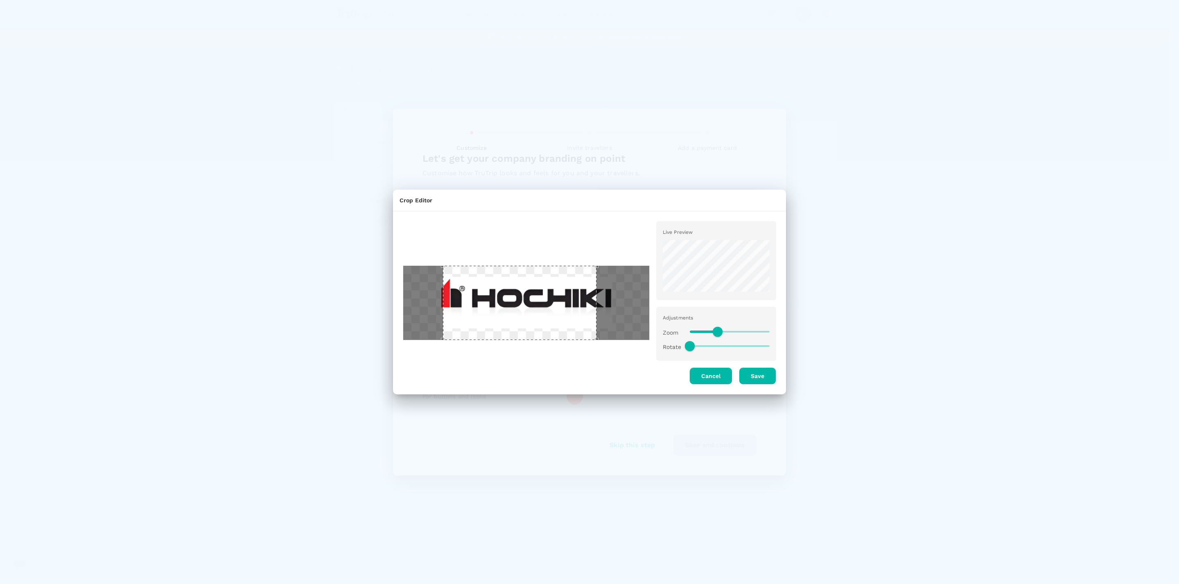 Image resolution: width=1179 pixels, height=584 pixels. I want to click on button: Save, so click(757, 376).